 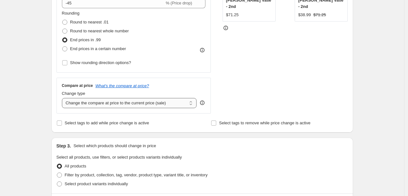 I want to click on span: % (Price drop), so click(x=179, y=3).